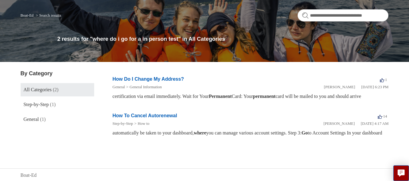  What do you see at coordinates (55, 90) in the screenshot?
I see `span: (2)` at bounding box center [55, 90].